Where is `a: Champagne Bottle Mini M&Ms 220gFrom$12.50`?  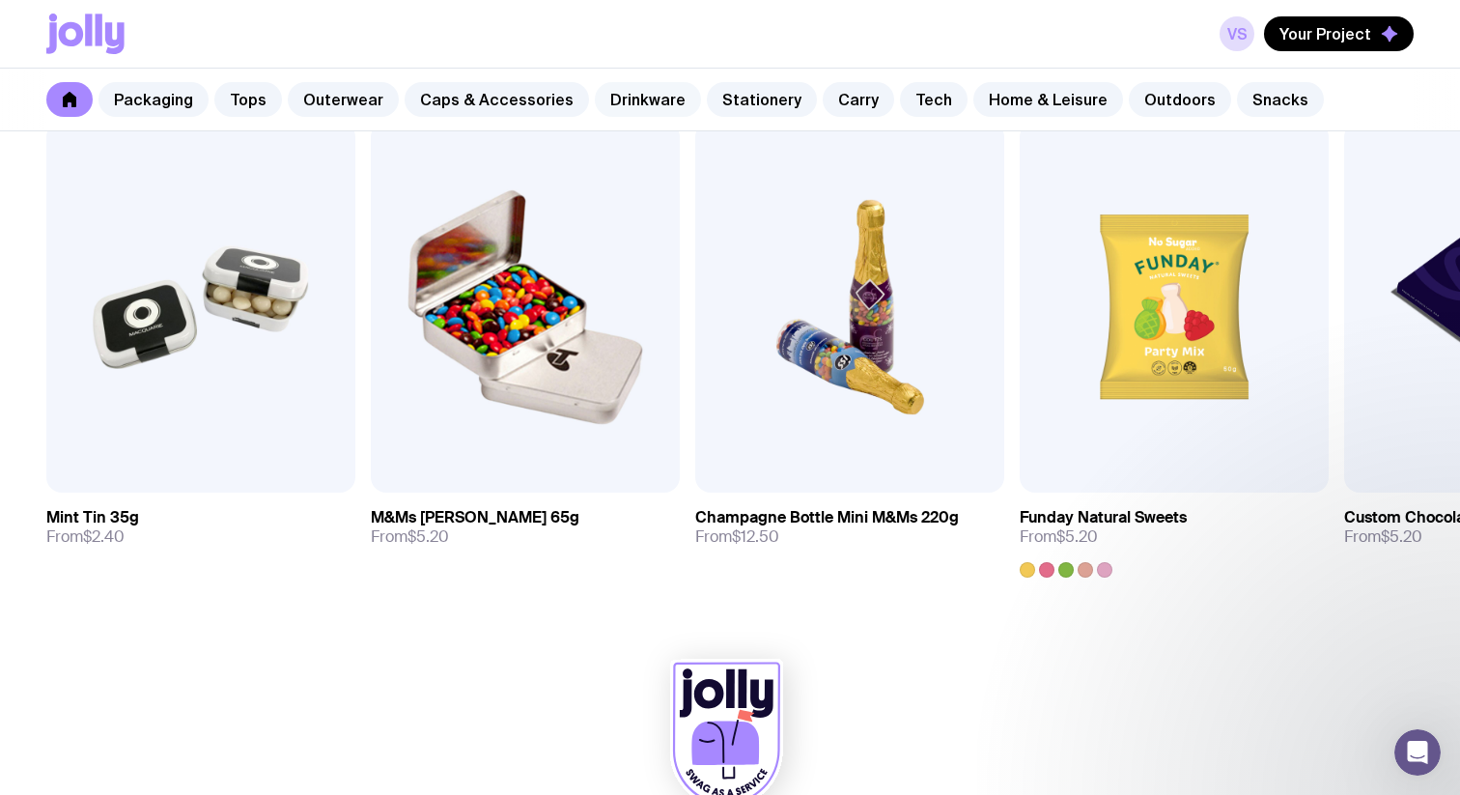
a: Champagne Bottle Mini M&Ms 220gFrom$12.50 is located at coordinates (850, 527).